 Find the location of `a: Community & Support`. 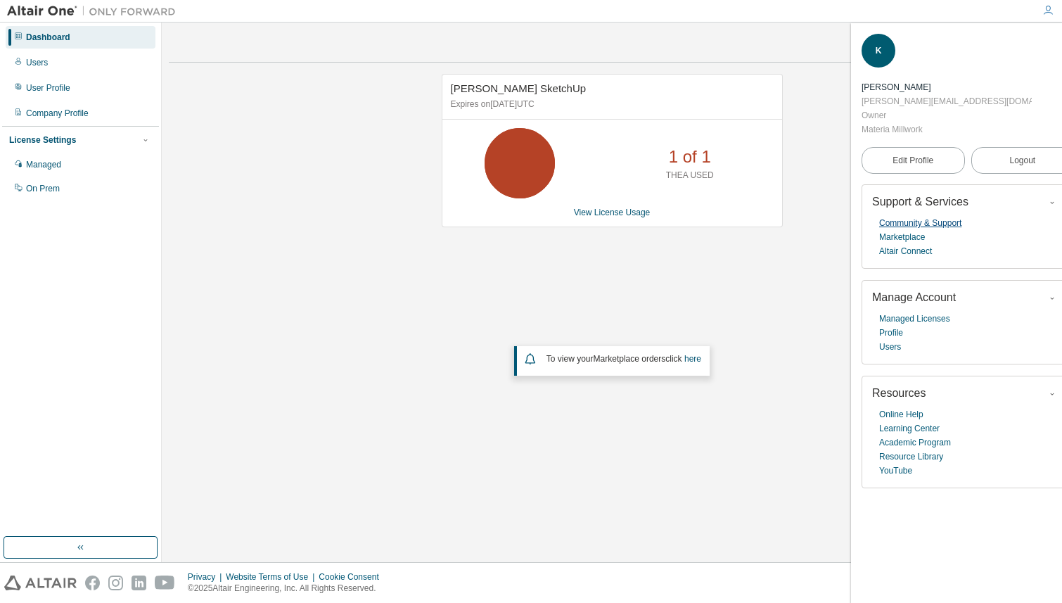

a: Community & Support is located at coordinates (920, 223).